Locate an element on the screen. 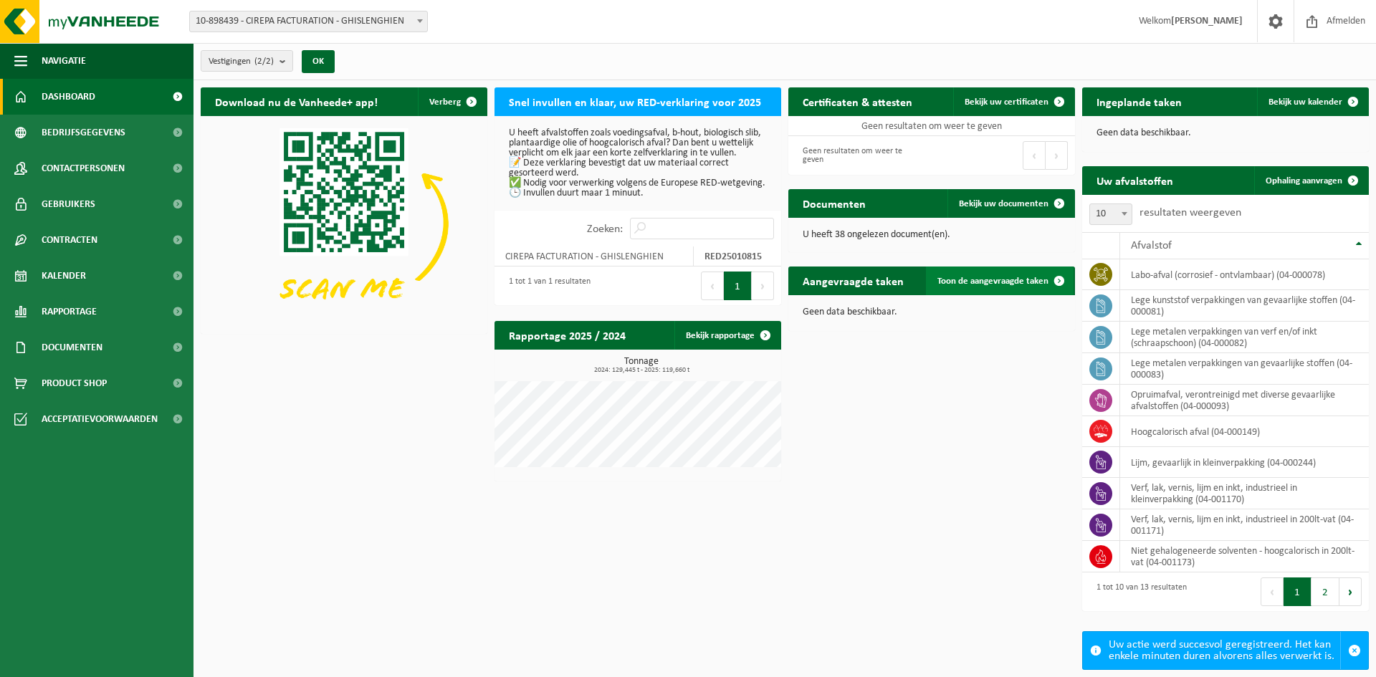 This screenshot has width=1376, height=677. span: Contactpersonen is located at coordinates (83, 168).